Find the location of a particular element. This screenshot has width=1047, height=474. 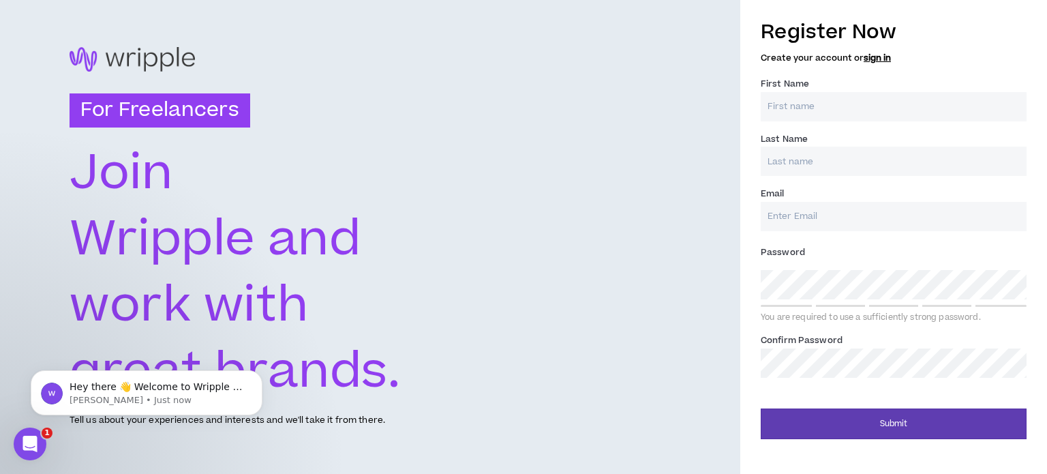

div: You are required to use a sufficiently strong password. is located at coordinates (894, 318).